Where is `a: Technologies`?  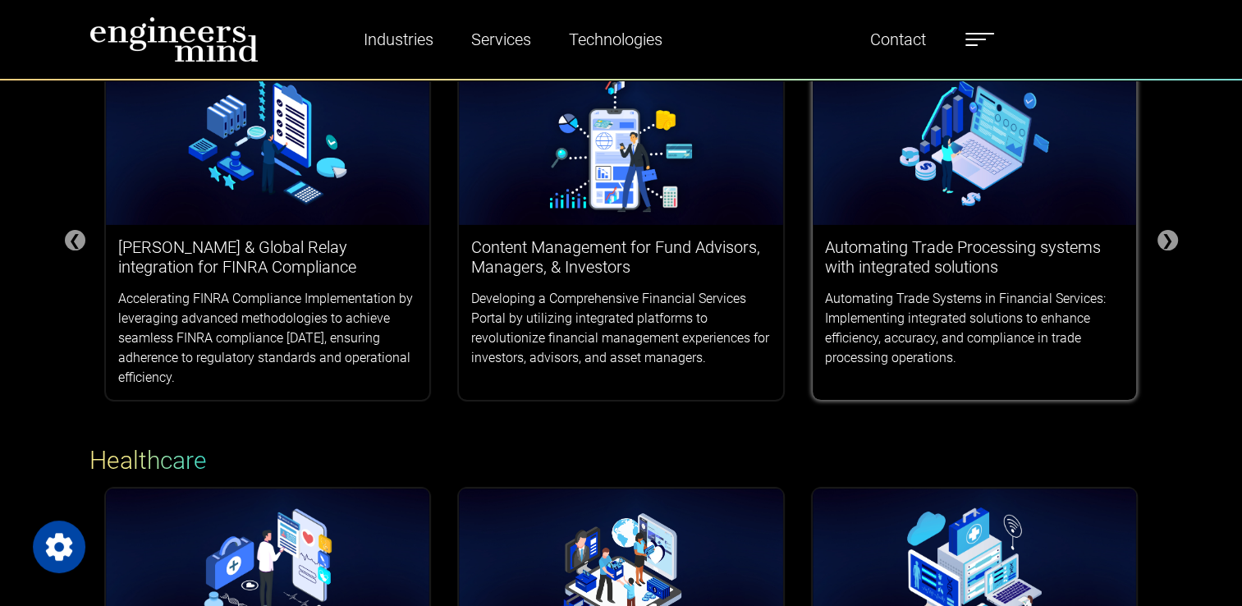
a: Technologies is located at coordinates (616, 39).